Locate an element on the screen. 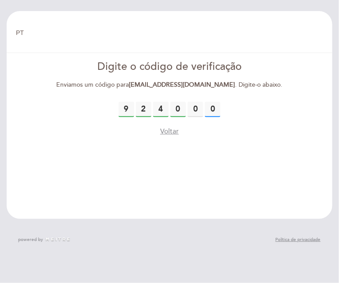 The image size is (339, 283). a: powered by is located at coordinates (44, 240).